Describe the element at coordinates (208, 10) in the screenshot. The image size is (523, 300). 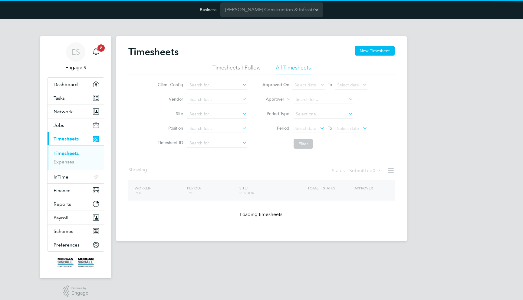
I see `label: Business` at that location.